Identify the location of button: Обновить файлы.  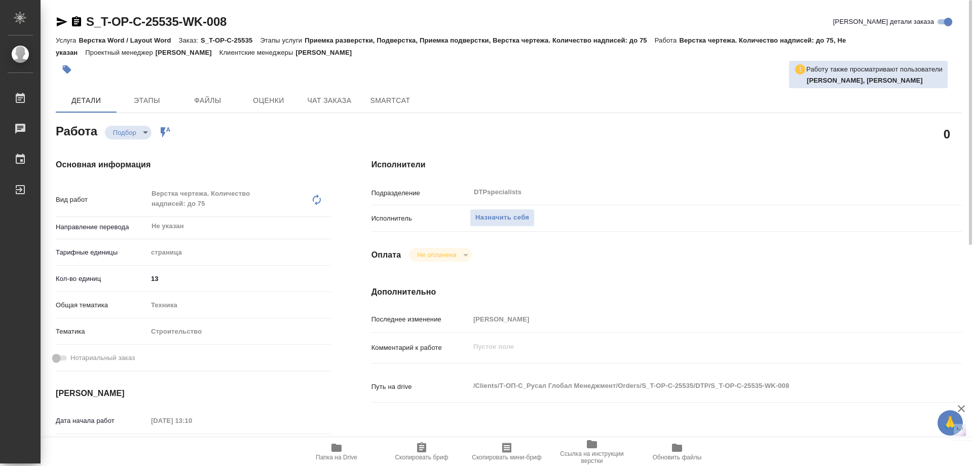
(677, 451).